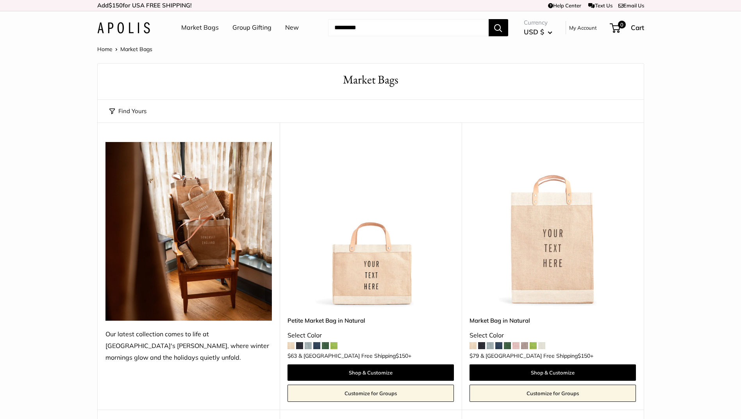 The image size is (741, 419). I want to click on a: Petite Market Bag in NaturalPetite Market Bag in Natural, so click(371, 225).